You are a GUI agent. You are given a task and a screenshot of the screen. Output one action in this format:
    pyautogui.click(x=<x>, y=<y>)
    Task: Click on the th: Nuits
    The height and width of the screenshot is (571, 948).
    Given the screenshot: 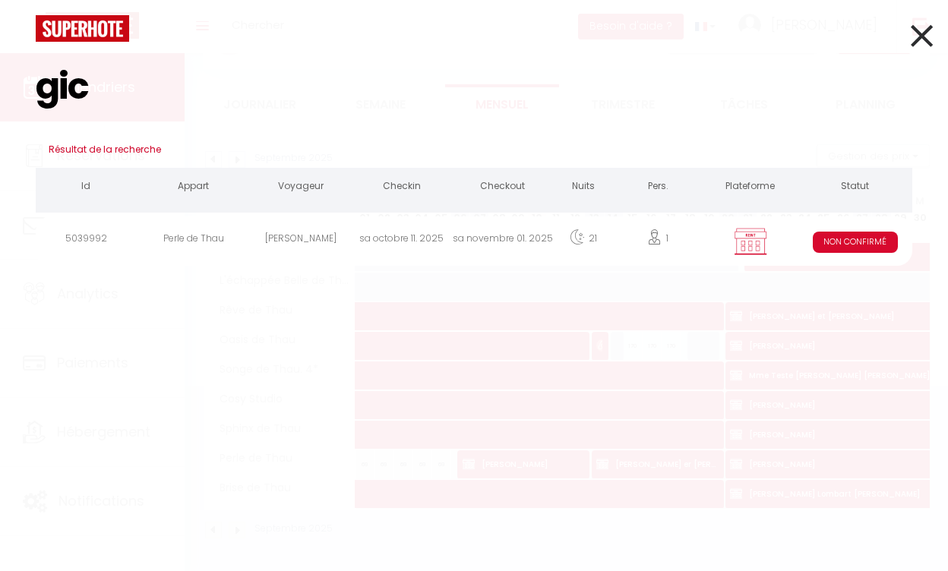 What is the action you would take?
    pyautogui.click(x=583, y=188)
    